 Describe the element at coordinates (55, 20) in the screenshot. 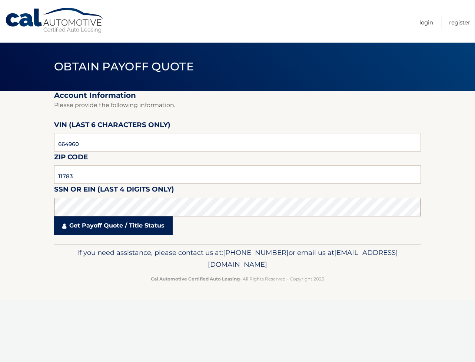

I see `a: Cal Automotive` at that location.